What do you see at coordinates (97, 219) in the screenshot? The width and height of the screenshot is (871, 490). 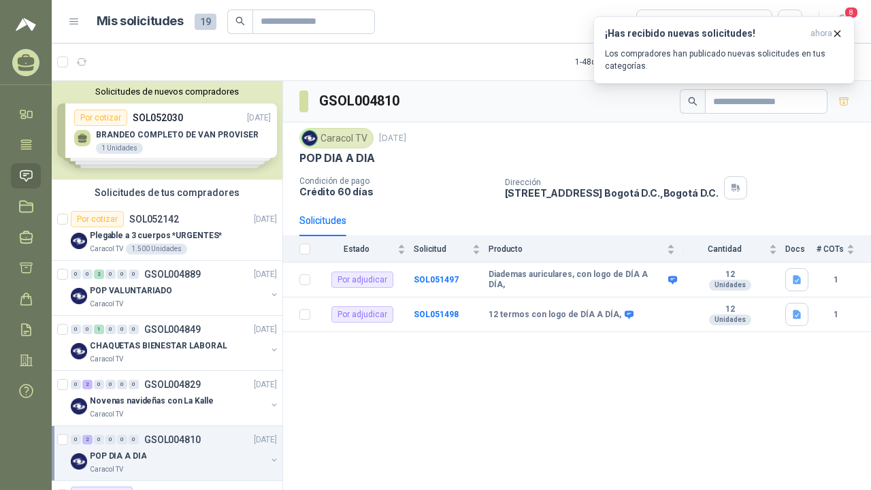 I see `div: Por cotizar` at bounding box center [97, 219].